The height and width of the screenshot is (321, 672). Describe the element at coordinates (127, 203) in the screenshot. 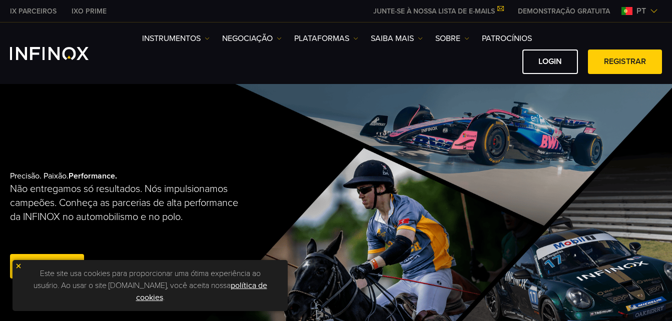

I see `p: Não entregamos só resultados. Nós impulsionamos campeões. Conheça as parcerias de alta performanc...` at that location.